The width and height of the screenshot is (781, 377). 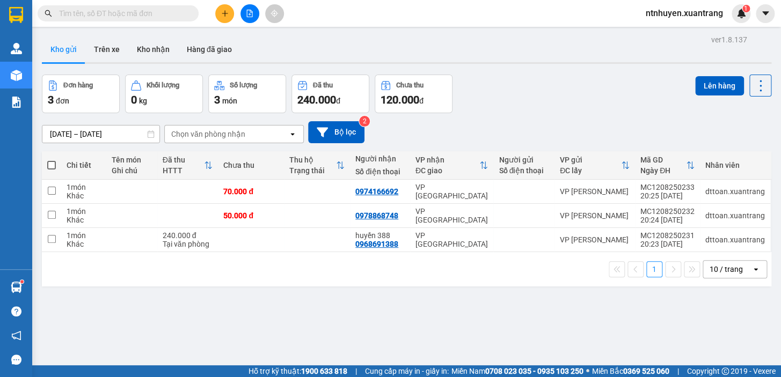 What do you see at coordinates (16, 335) in the screenshot?
I see `span: notification` at bounding box center [16, 335].